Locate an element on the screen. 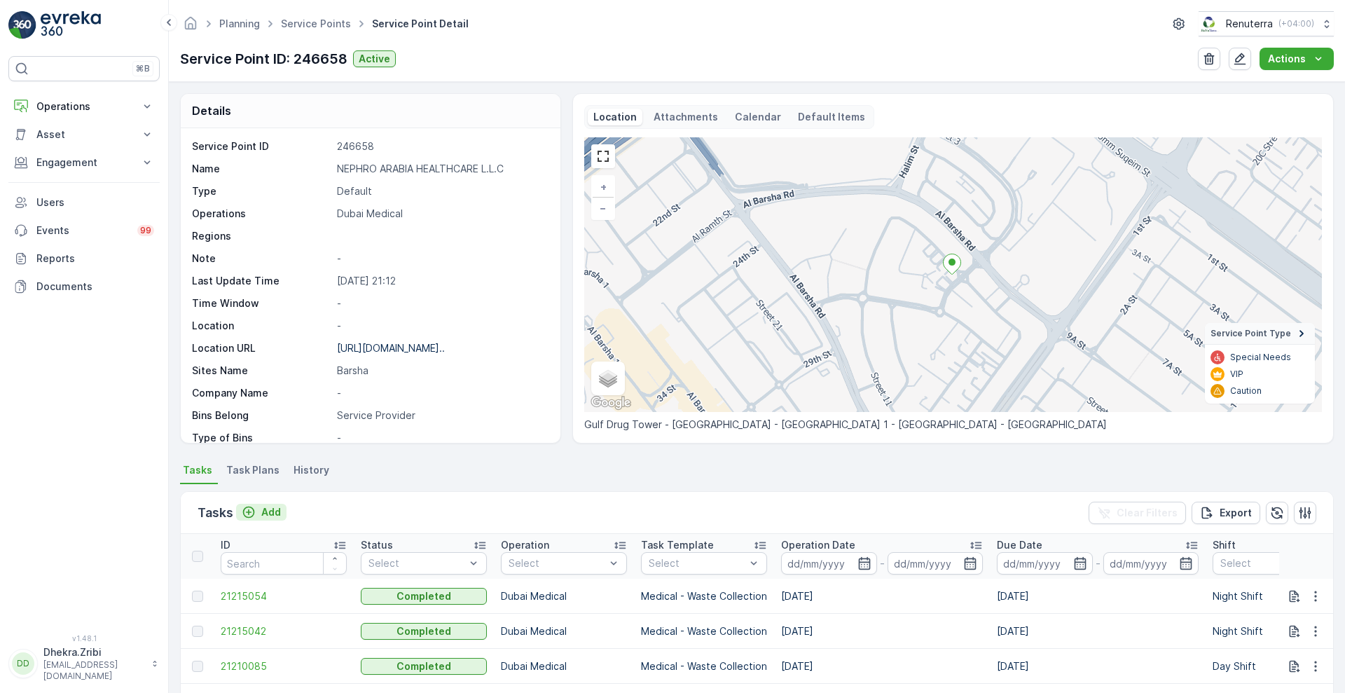 Image resolution: width=1345 pixels, height=693 pixels. p: Engagement is located at coordinates (84, 163).